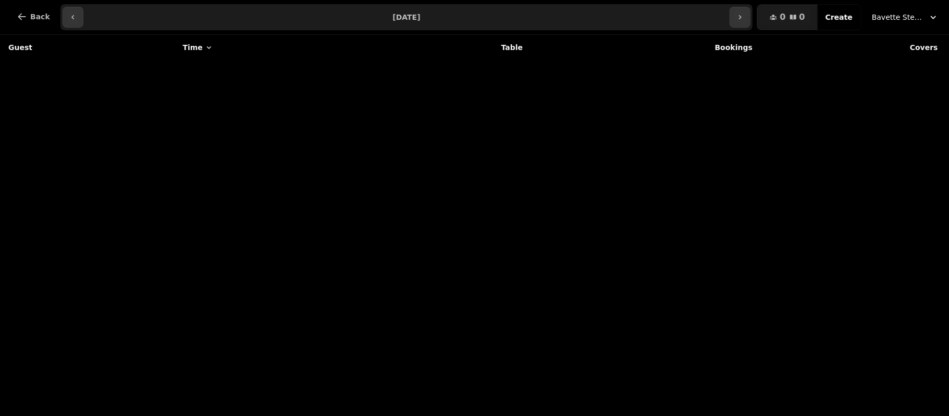 This screenshot has width=949, height=416. What do you see at coordinates (192, 47) in the screenshot?
I see `span: Time` at bounding box center [192, 47].